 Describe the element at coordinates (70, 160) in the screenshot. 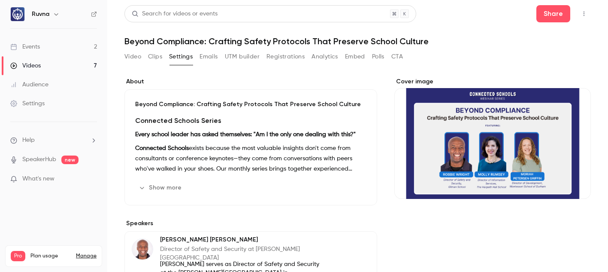

I see `span: new` at that location.